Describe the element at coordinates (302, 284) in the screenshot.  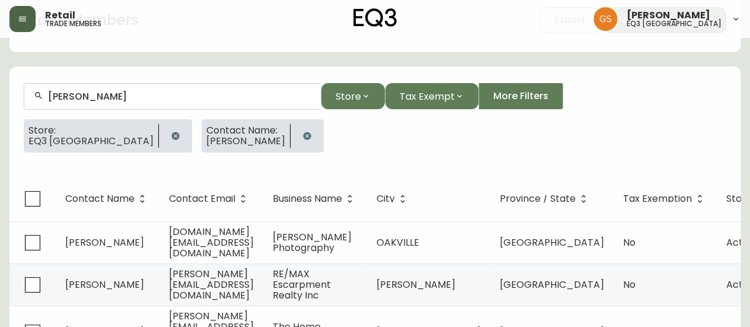
I see `span: RE/MAX Escarpment Realty Inc` at that location.